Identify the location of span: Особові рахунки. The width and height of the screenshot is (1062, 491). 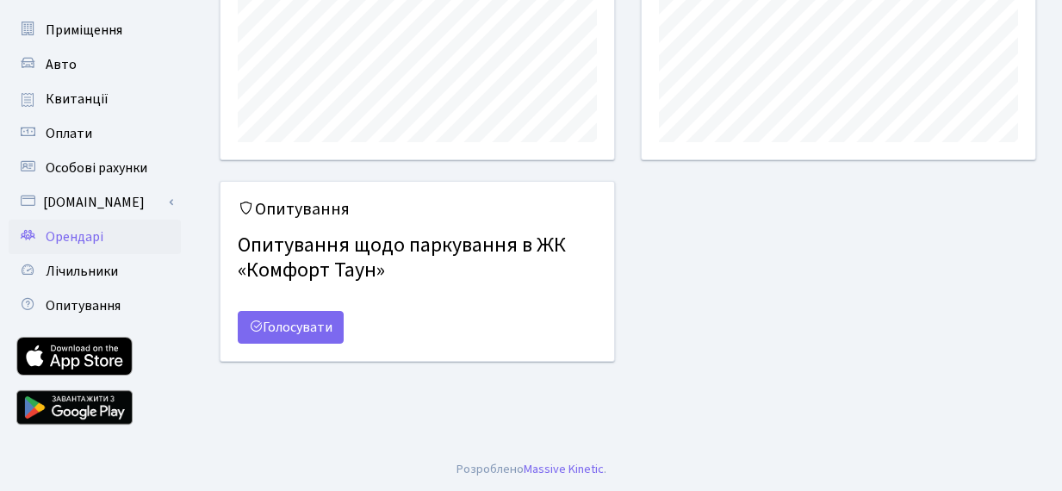
(96, 168).